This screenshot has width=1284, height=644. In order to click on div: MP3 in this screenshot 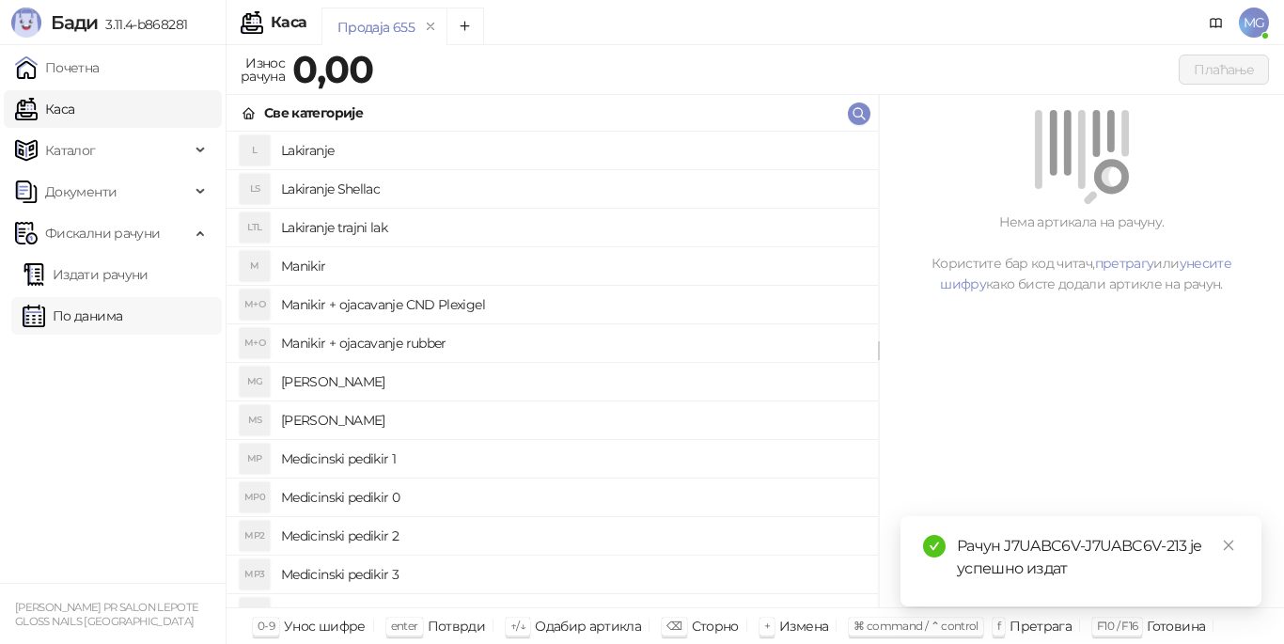, I will do `click(255, 574)`.